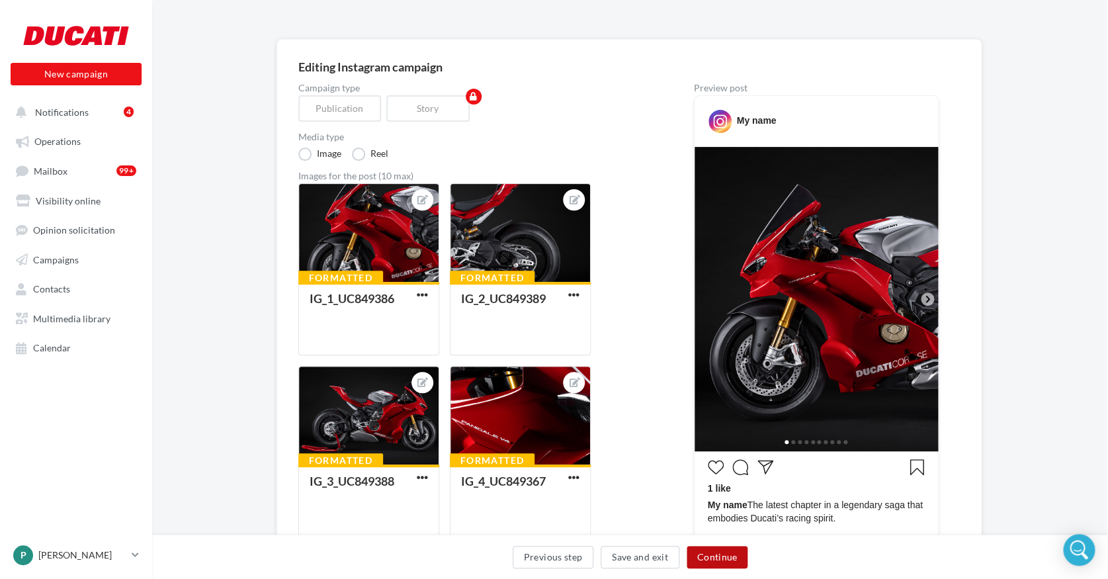  Describe the element at coordinates (917, 467) in the screenshot. I see `svg: Enregistrer` at that location.